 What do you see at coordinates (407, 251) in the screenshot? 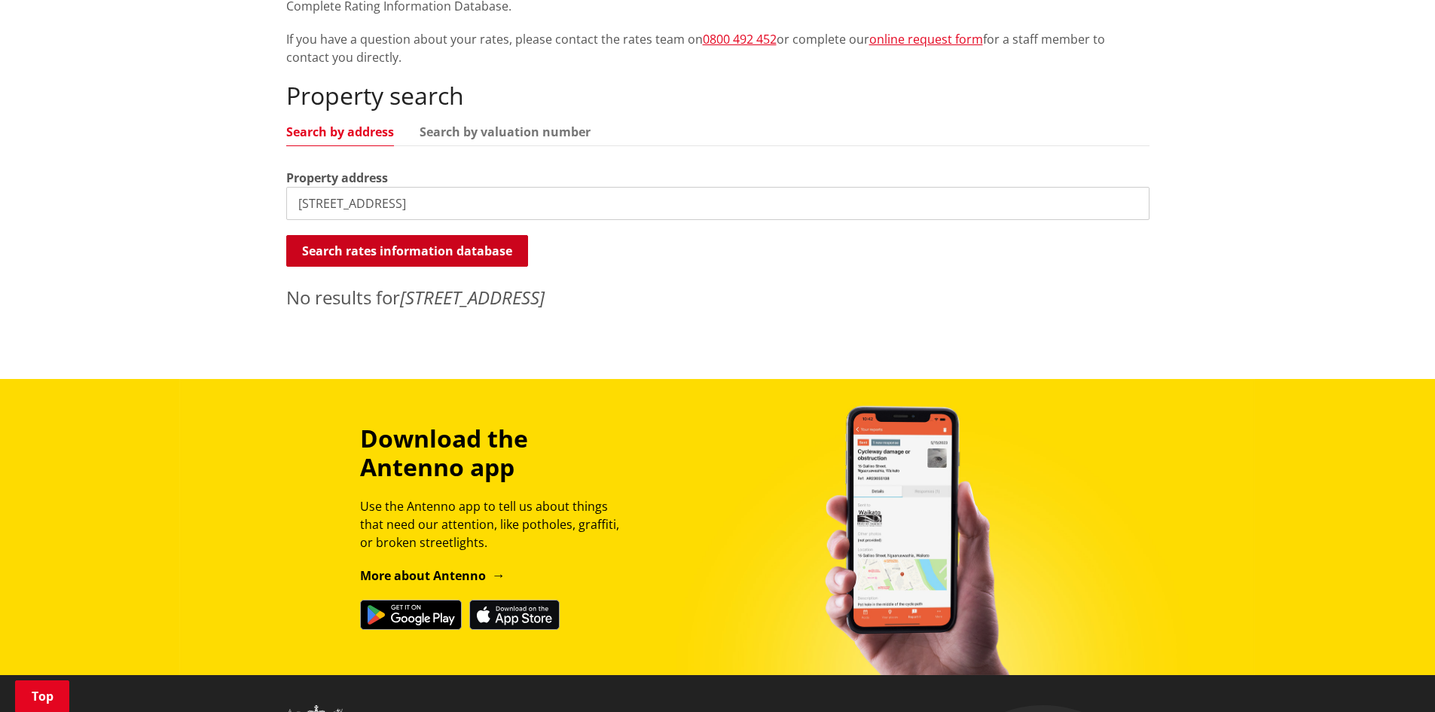
I see `button: Search rates information database` at bounding box center [407, 251].